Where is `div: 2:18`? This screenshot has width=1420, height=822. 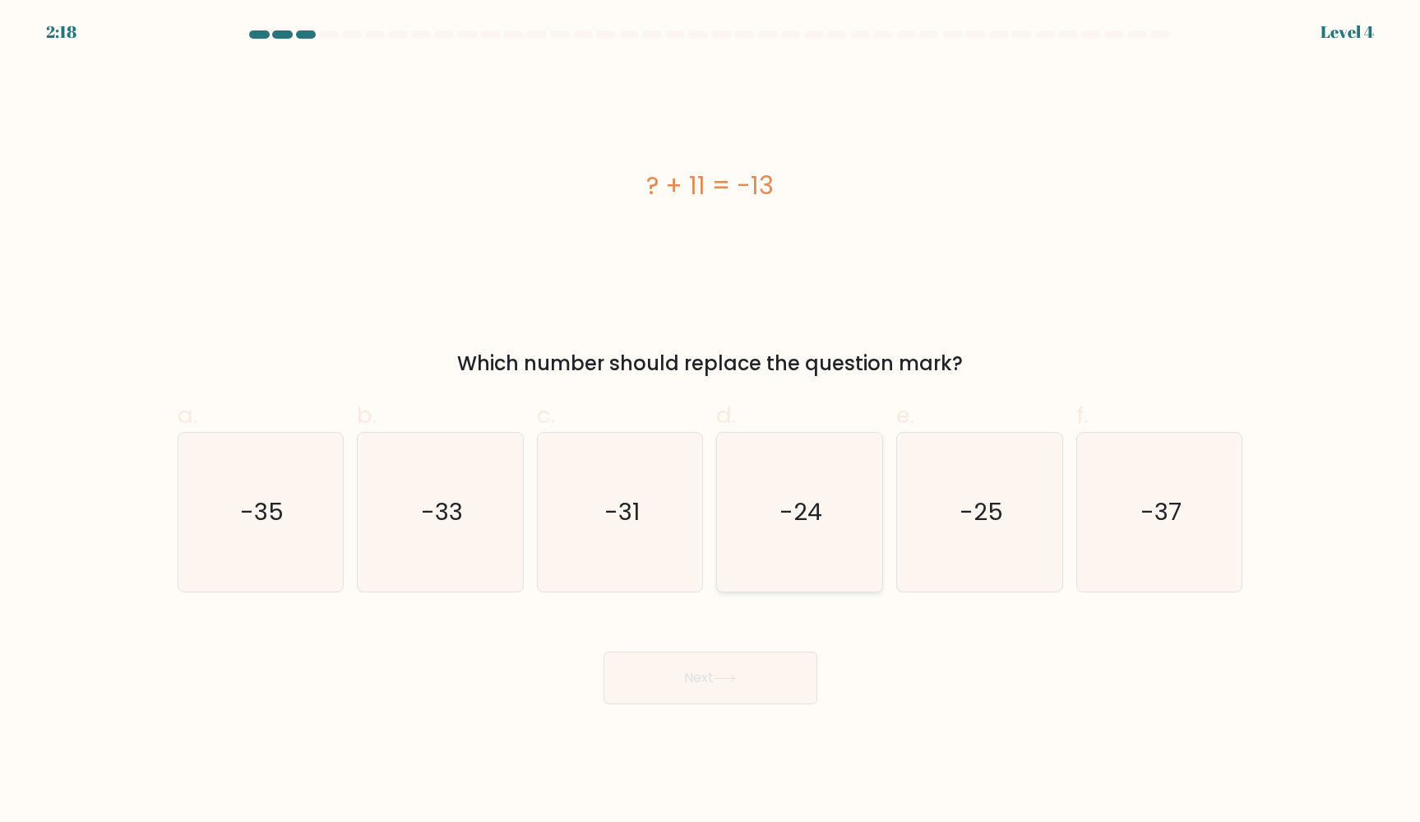 div: 2:18 is located at coordinates (61, 32).